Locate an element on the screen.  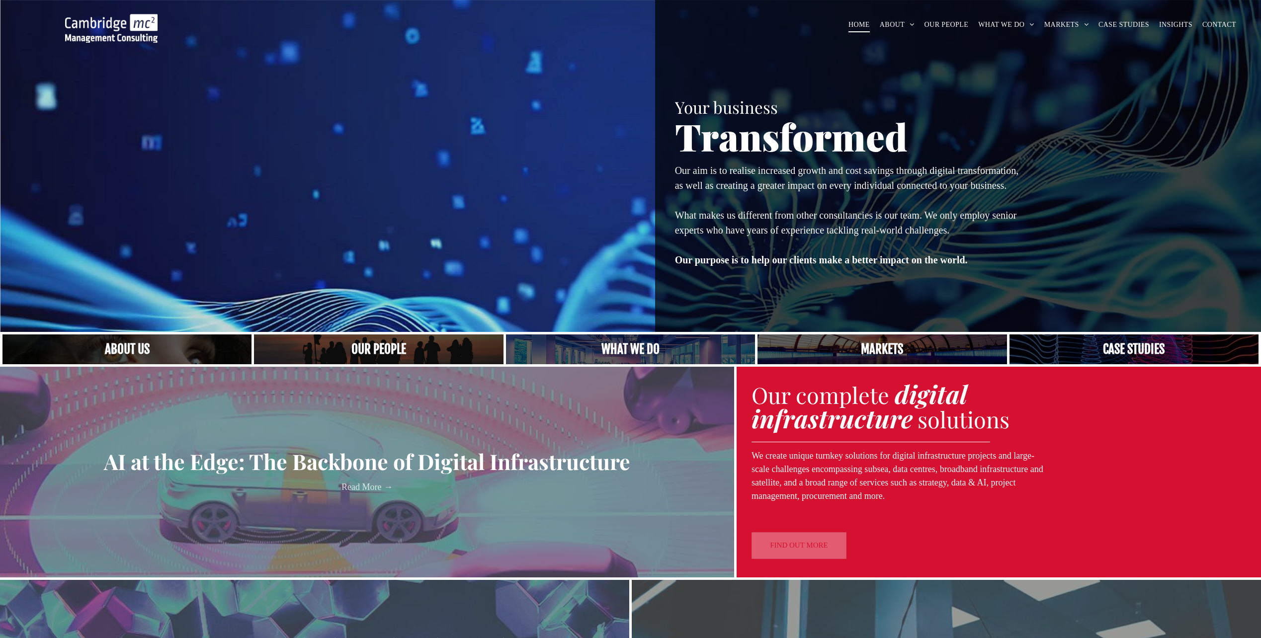
span: Transformed is located at coordinates (791, 136).